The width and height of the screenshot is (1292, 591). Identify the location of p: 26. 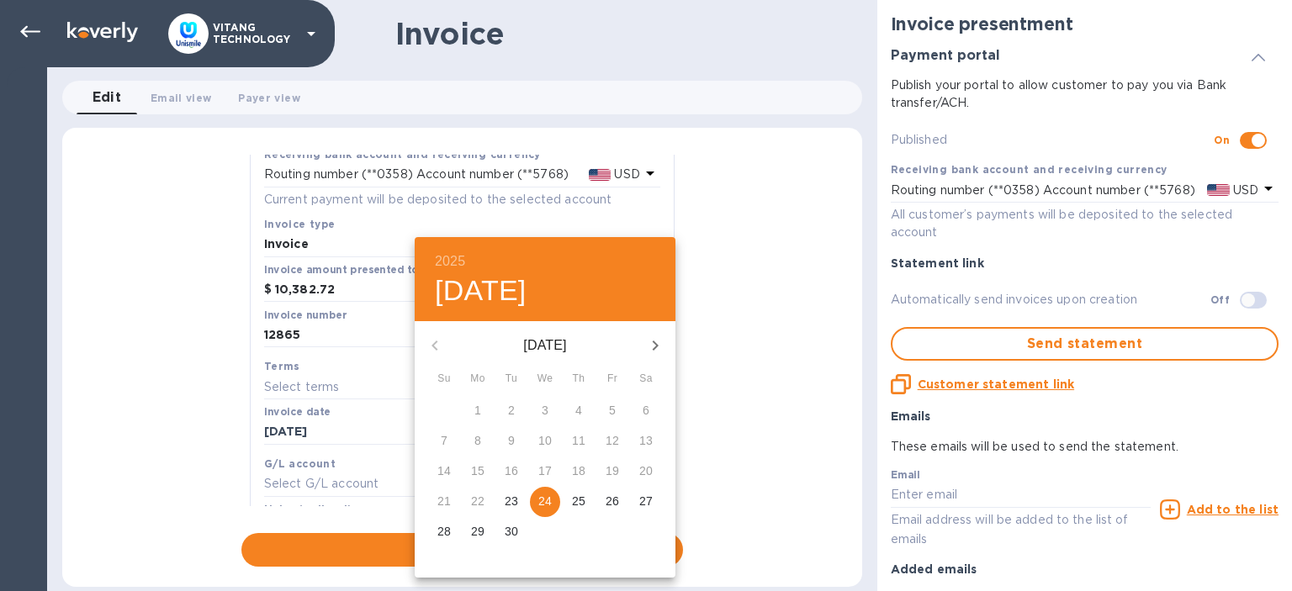
(612, 501).